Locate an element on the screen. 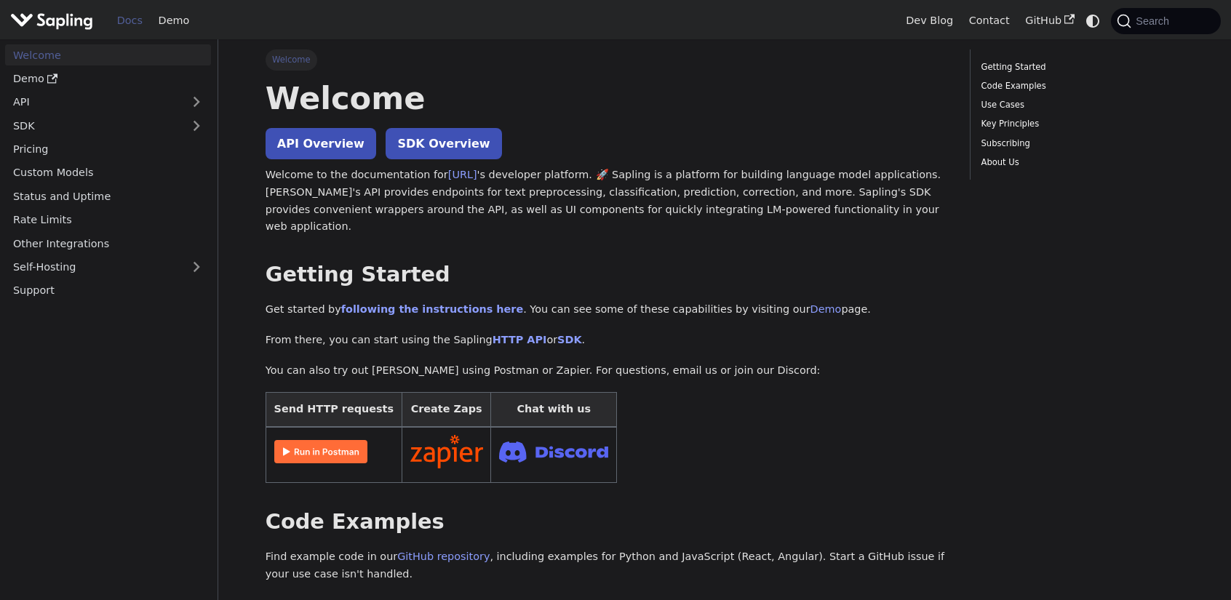 Image resolution: width=1231 pixels, height=600 pixels. th: Chat with us is located at coordinates (554, 410).